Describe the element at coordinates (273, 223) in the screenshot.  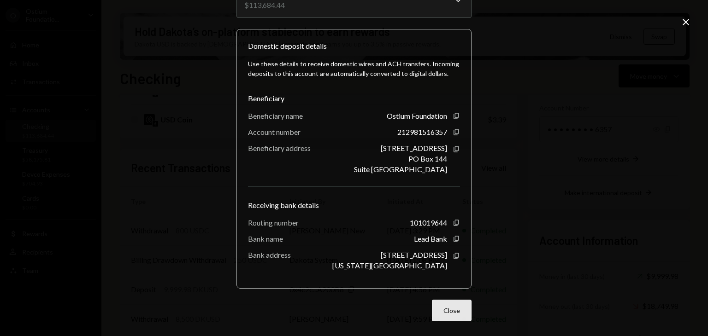
I see `div: Routing number` at that location.